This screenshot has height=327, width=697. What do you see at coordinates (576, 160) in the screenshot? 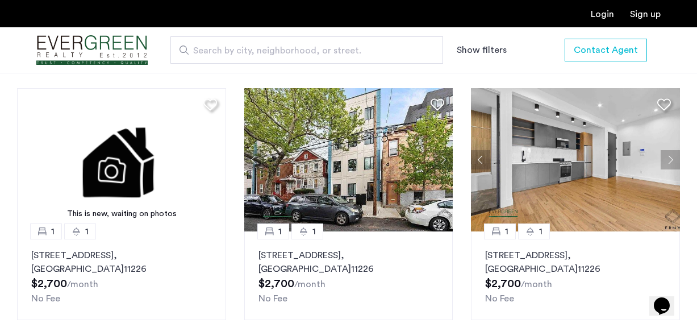
I see `img: 1998_638313429150867386.jpeg` at bounding box center [576, 160].